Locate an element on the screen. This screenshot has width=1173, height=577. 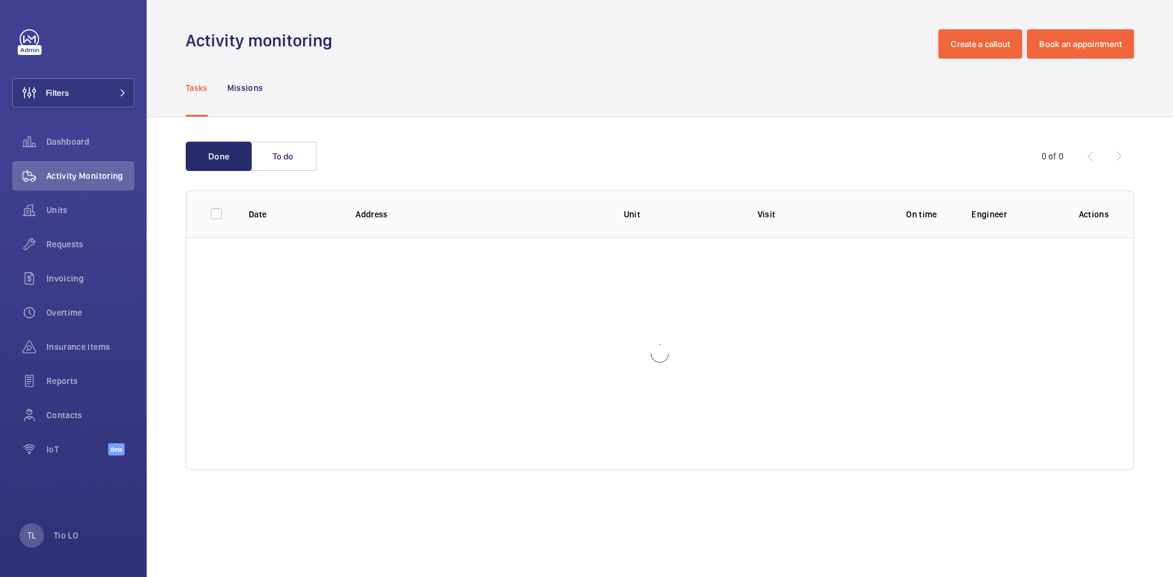
span: Filters is located at coordinates (57, 93).